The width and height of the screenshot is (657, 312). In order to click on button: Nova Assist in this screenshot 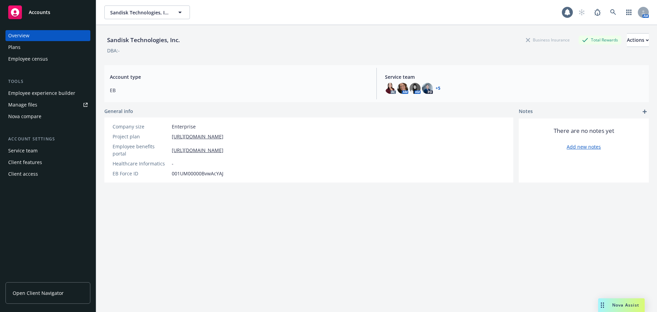, I will do `click(621, 305)`.